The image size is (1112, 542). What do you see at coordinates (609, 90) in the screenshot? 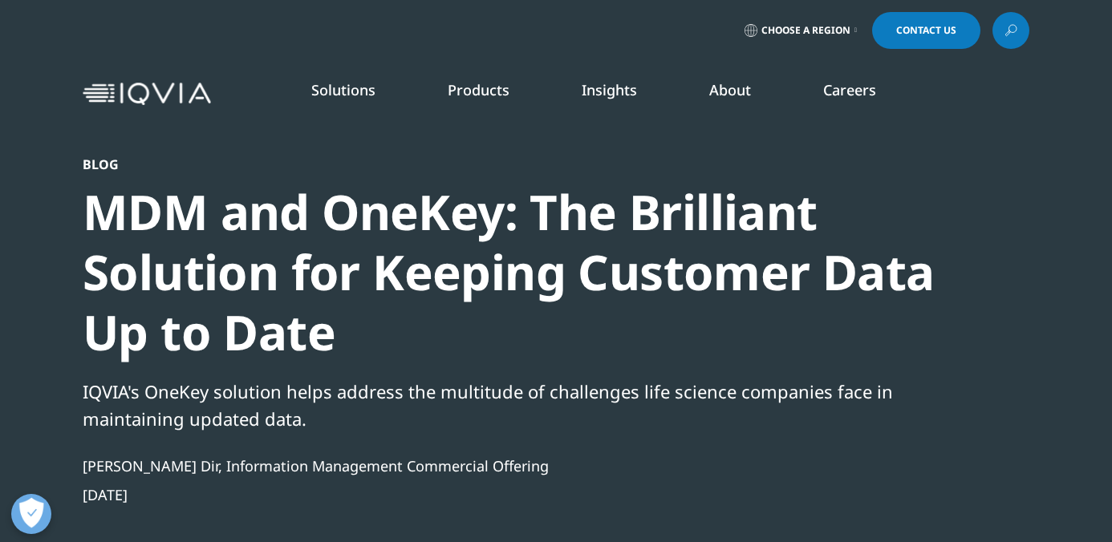
I see `a: Insights` at bounding box center [609, 90].